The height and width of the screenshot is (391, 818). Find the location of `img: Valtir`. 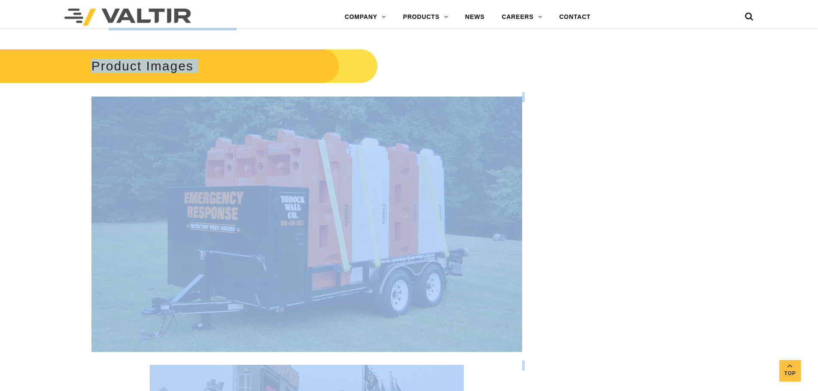

img: Valtir is located at coordinates (128, 17).